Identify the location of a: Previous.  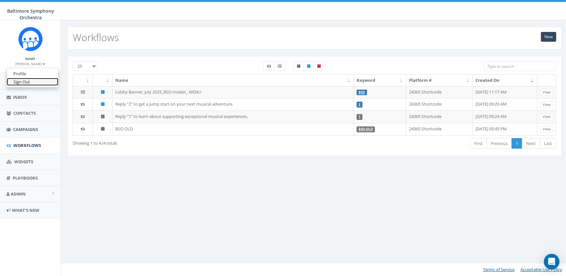
(499, 143).